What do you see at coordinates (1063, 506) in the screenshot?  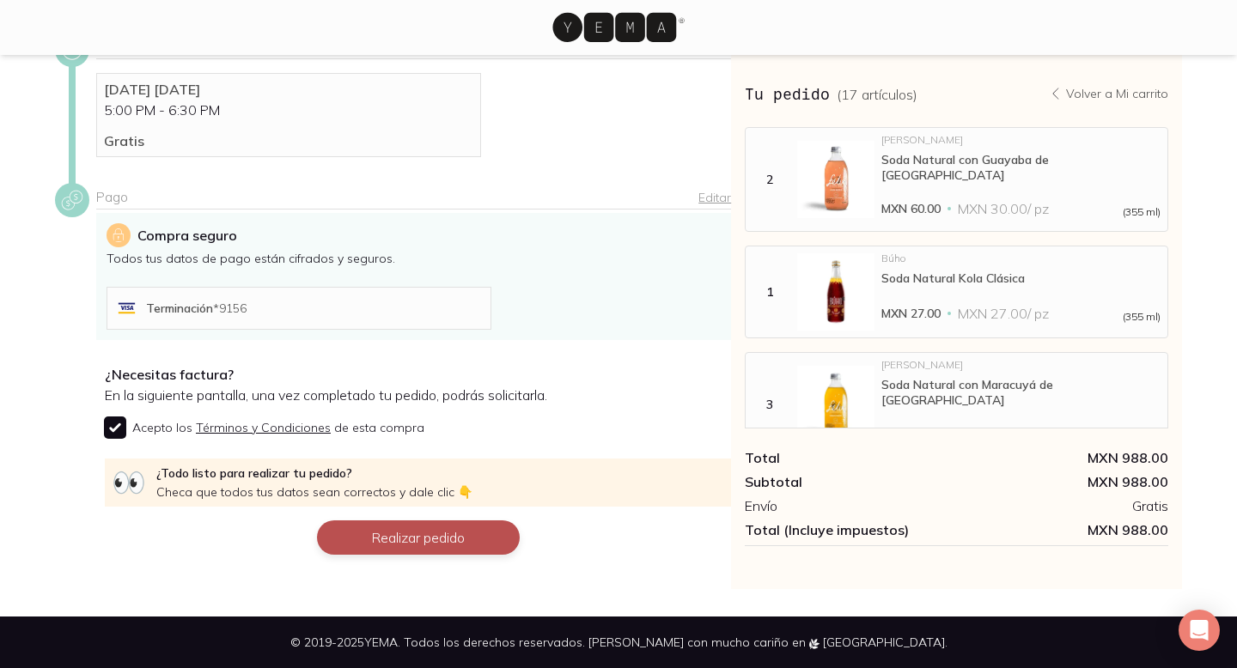 I see `div: Gratis` at bounding box center [1063, 506].